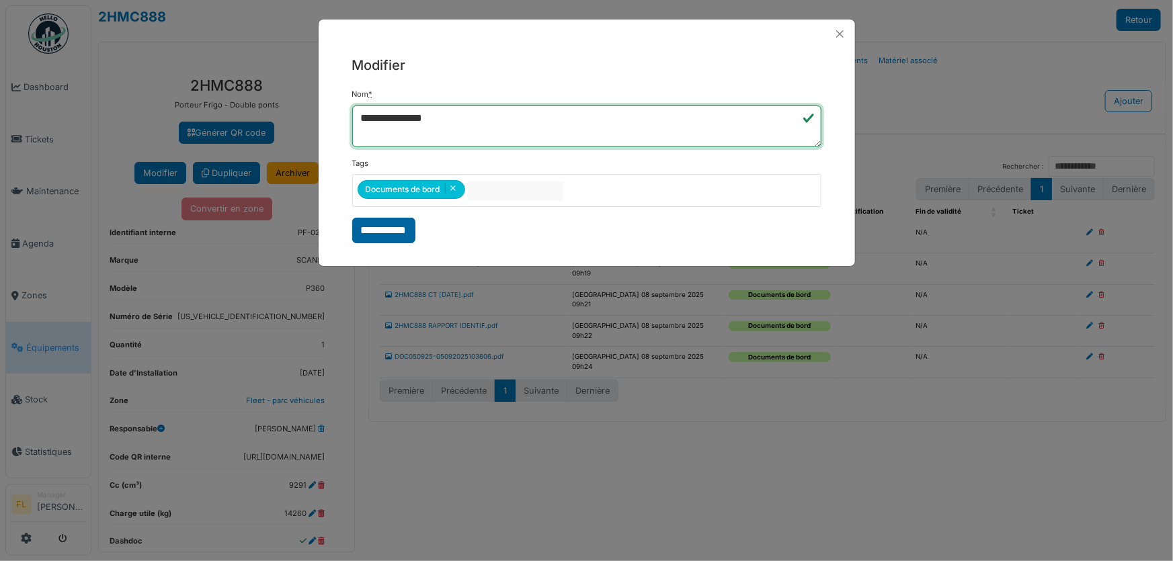  Describe the element at coordinates (360, 163) in the screenshot. I see `label: Tags` at that location.